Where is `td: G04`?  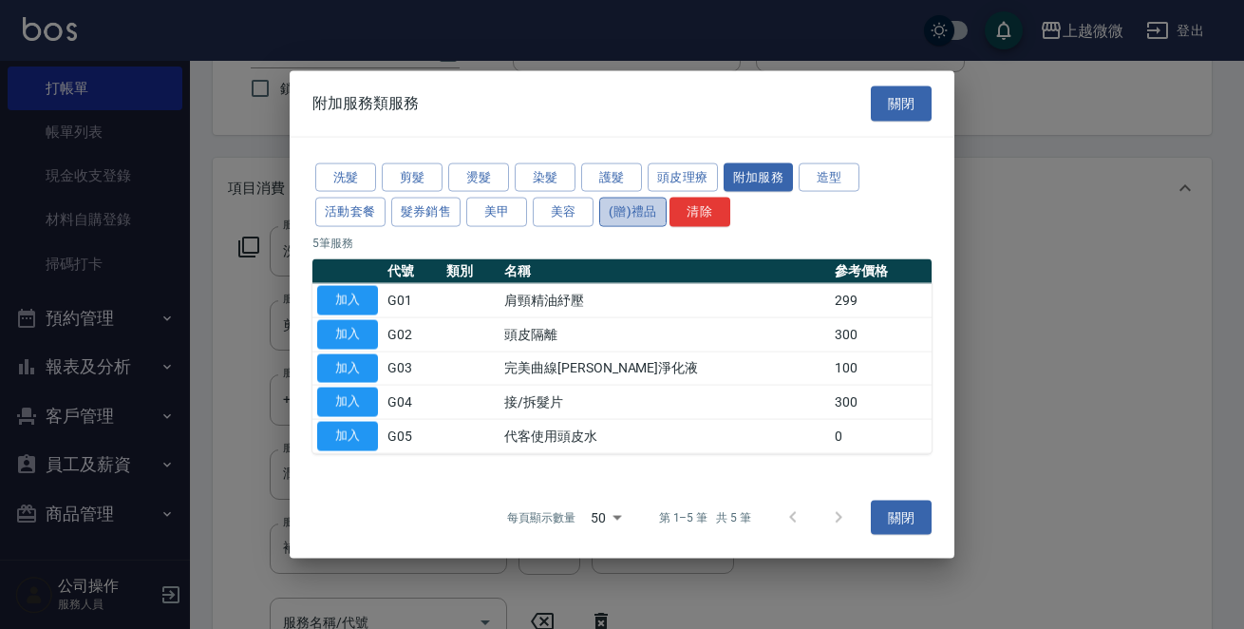 td: G04 is located at coordinates (412, 402).